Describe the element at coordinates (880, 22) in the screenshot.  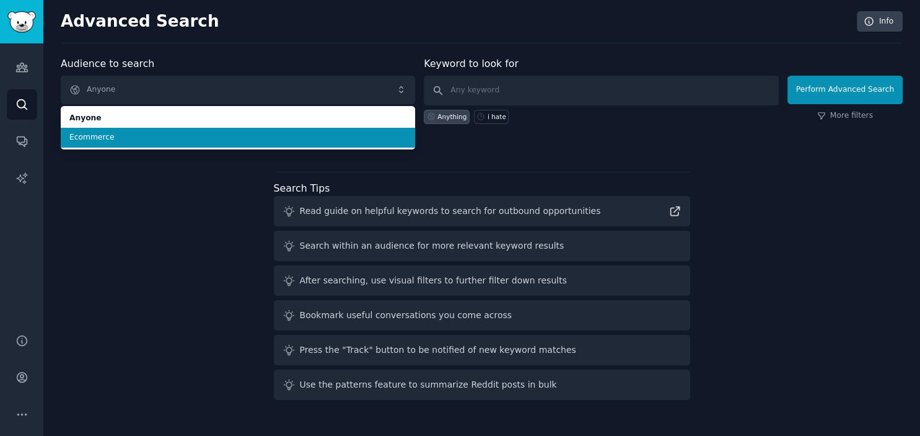
I see `a: Info` at that location.